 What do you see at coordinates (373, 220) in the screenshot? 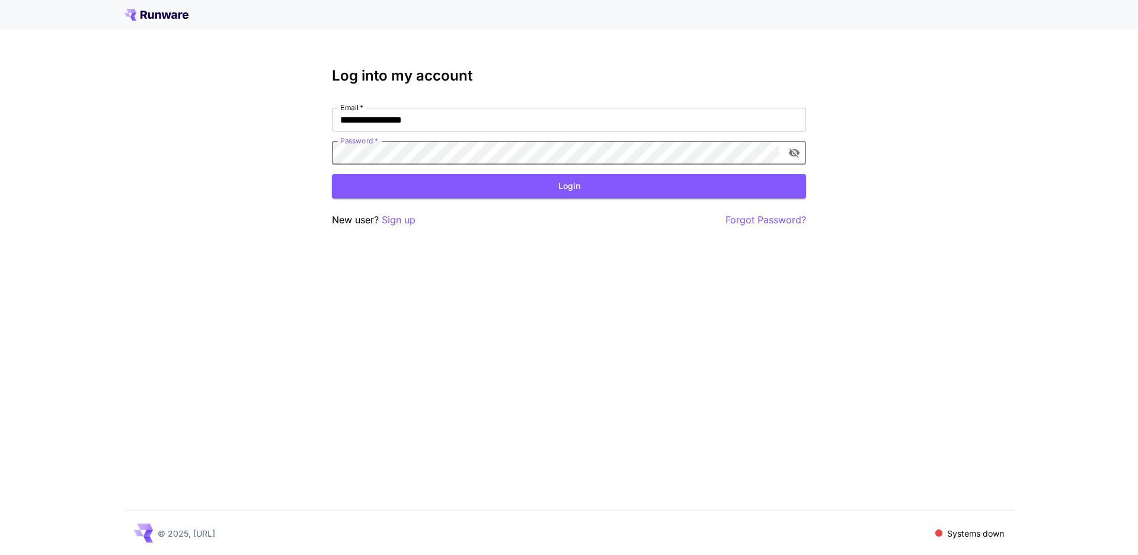
I see `p: New user?` at bounding box center [373, 220].